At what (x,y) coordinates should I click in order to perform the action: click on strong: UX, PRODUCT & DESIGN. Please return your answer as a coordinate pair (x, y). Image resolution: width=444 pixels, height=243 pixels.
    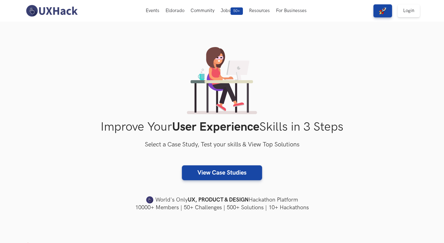
    Looking at the image, I should click on (218, 200).